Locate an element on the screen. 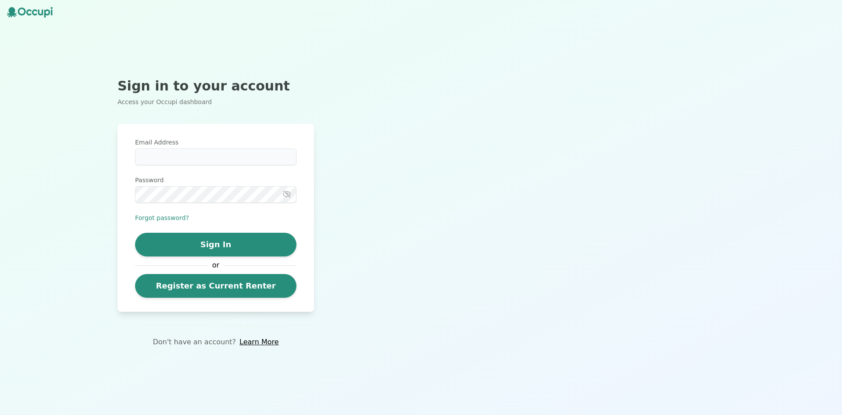  button: Forgot password? is located at coordinates (162, 218).